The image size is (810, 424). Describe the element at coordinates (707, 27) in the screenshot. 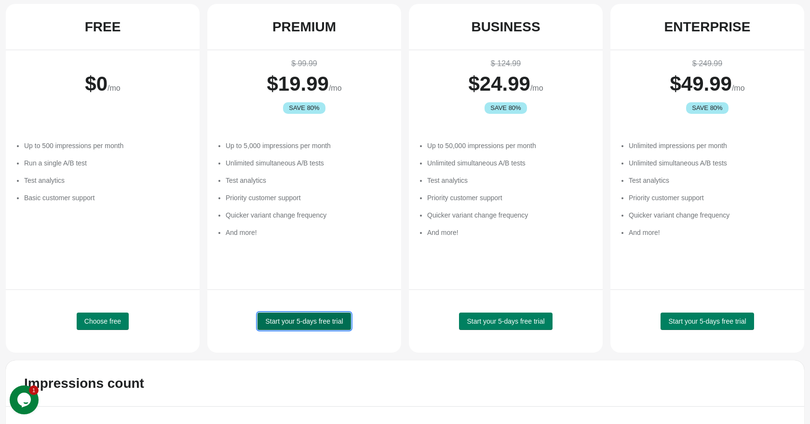

I see `div: ENTERPRISE` at that location.